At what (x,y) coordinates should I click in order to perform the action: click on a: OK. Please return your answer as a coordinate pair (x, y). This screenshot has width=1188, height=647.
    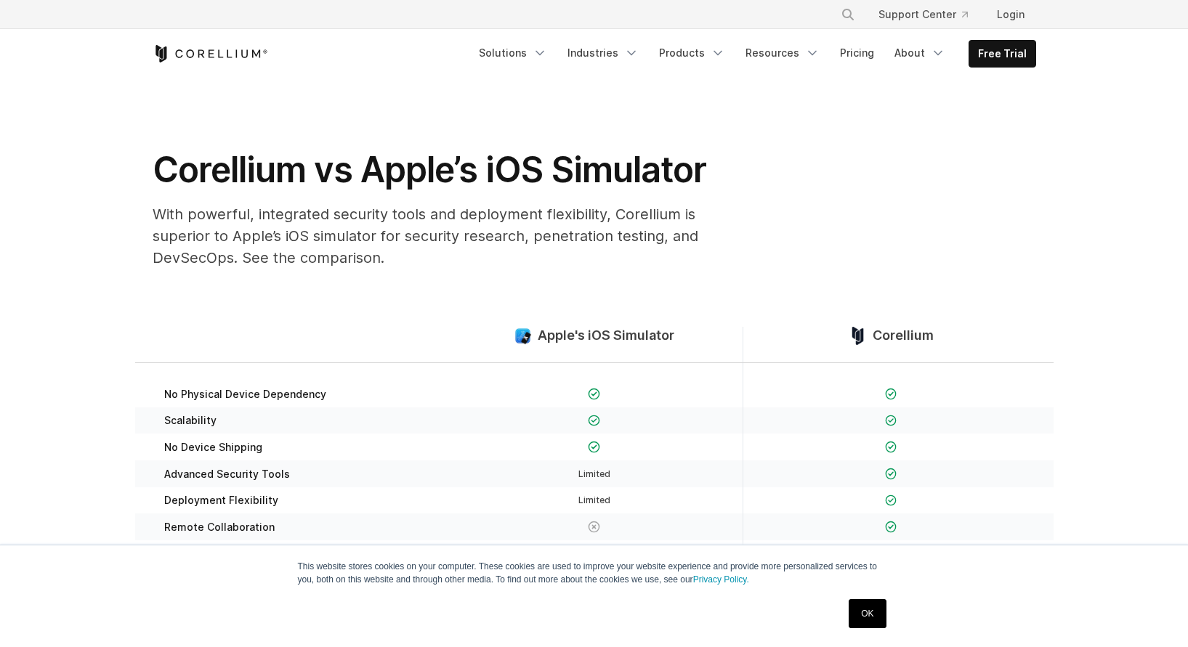
    Looking at the image, I should click on (867, 614).